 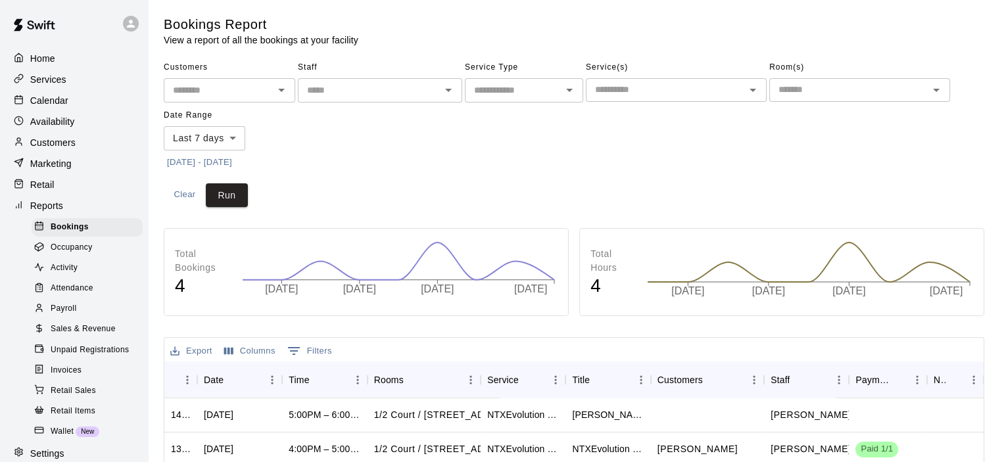 I want to click on span: Staff, so click(x=380, y=68).